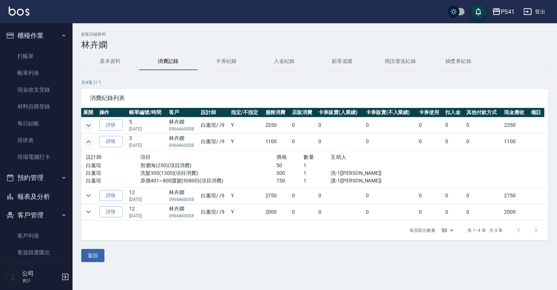  Describe the element at coordinates (282, 157) in the screenshot. I see `span: 價格` at that location.